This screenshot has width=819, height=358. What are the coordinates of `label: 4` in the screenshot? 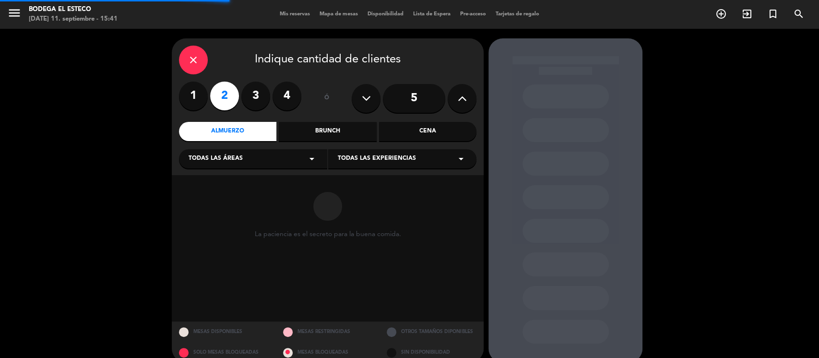 It's located at (287, 96).